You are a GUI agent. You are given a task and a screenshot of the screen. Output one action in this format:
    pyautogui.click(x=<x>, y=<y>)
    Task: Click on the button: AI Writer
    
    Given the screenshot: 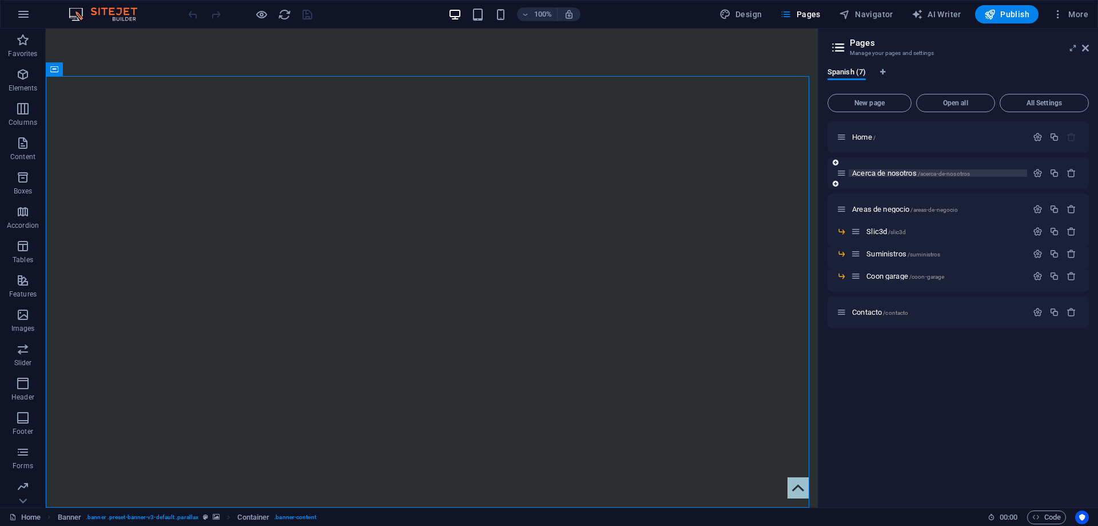 What is the action you would take?
    pyautogui.click(x=936, y=14)
    